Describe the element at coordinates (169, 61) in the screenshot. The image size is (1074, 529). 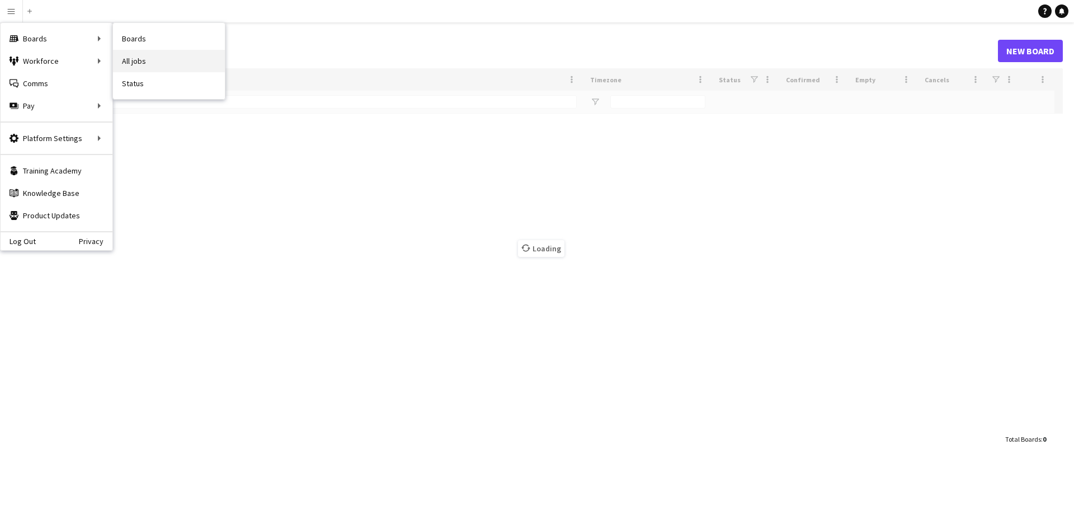
I see `a: All jobs` at that location.